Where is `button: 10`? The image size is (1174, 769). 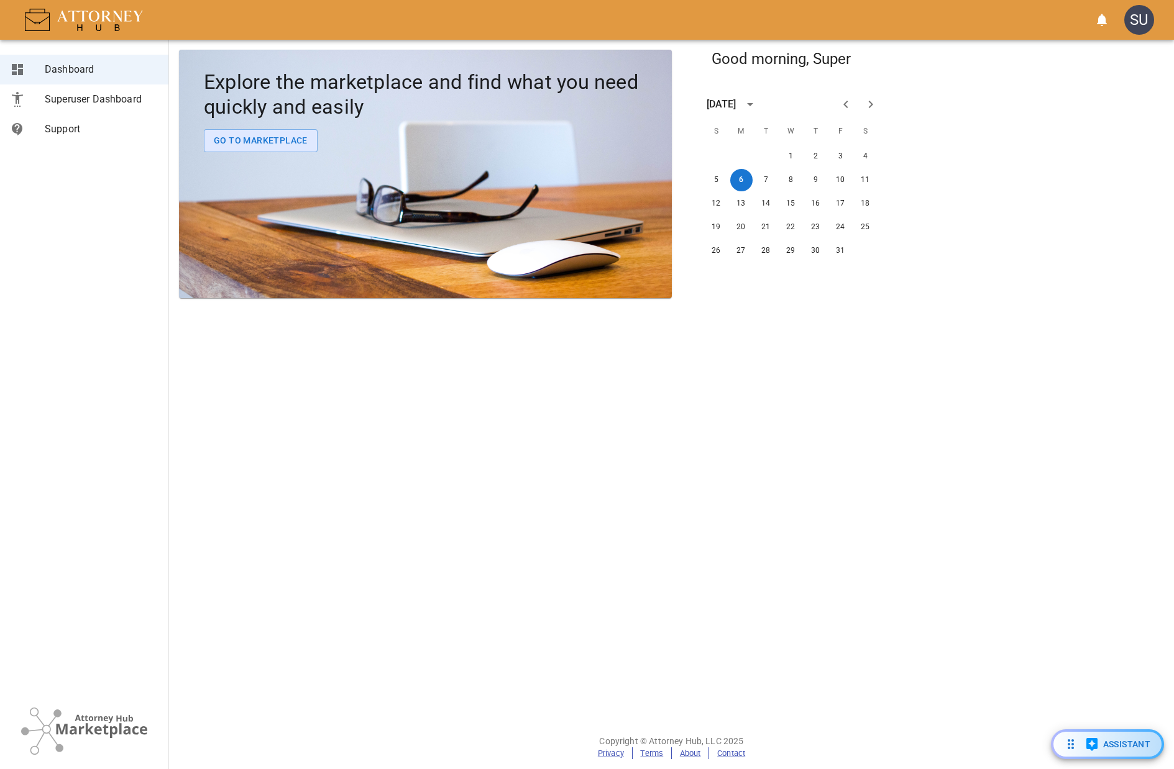
button: 10 is located at coordinates (841, 180).